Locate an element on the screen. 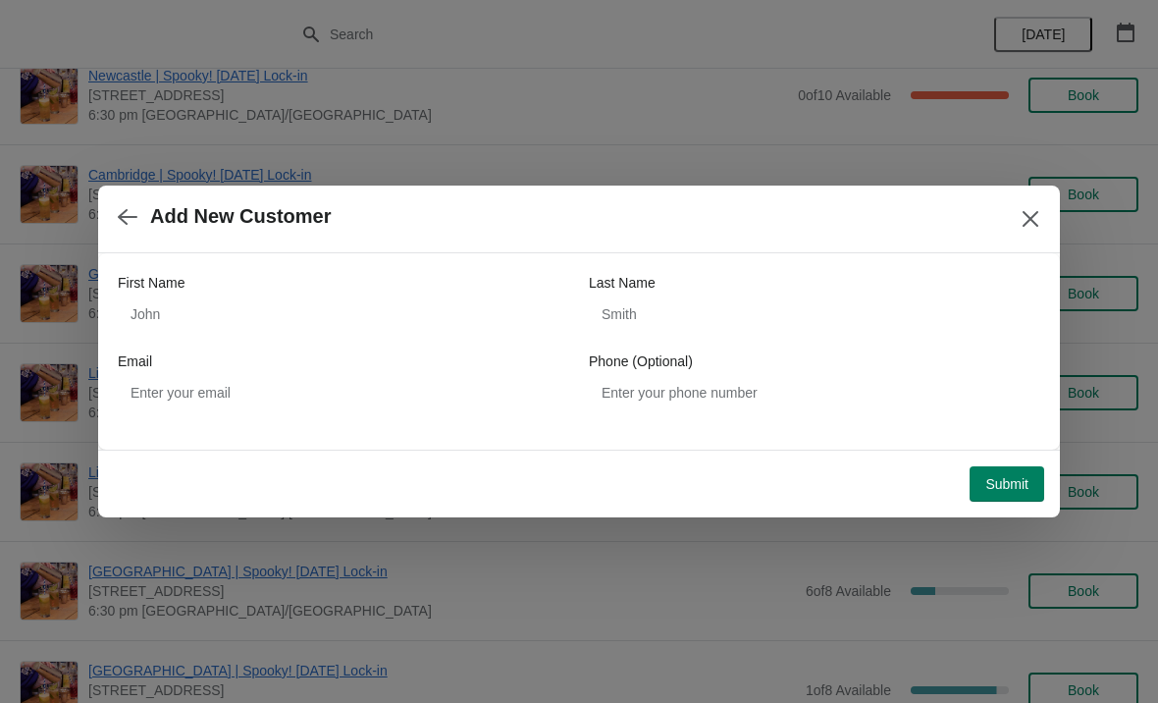 The width and height of the screenshot is (1158, 703). button: Submit is located at coordinates (1007, 484).